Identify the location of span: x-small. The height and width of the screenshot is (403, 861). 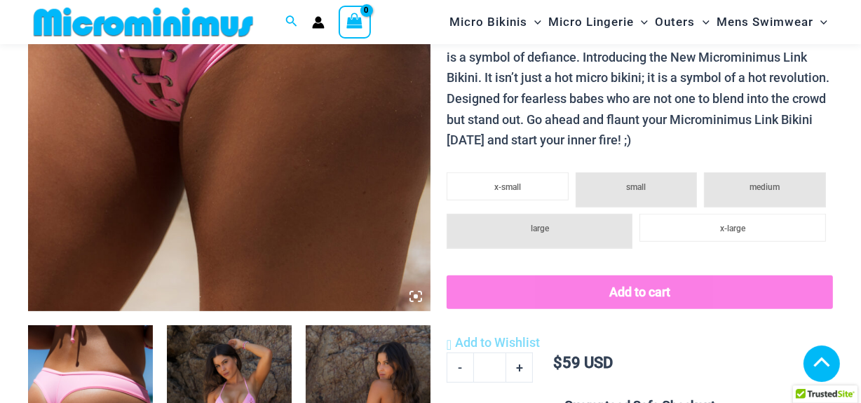
(507, 187).